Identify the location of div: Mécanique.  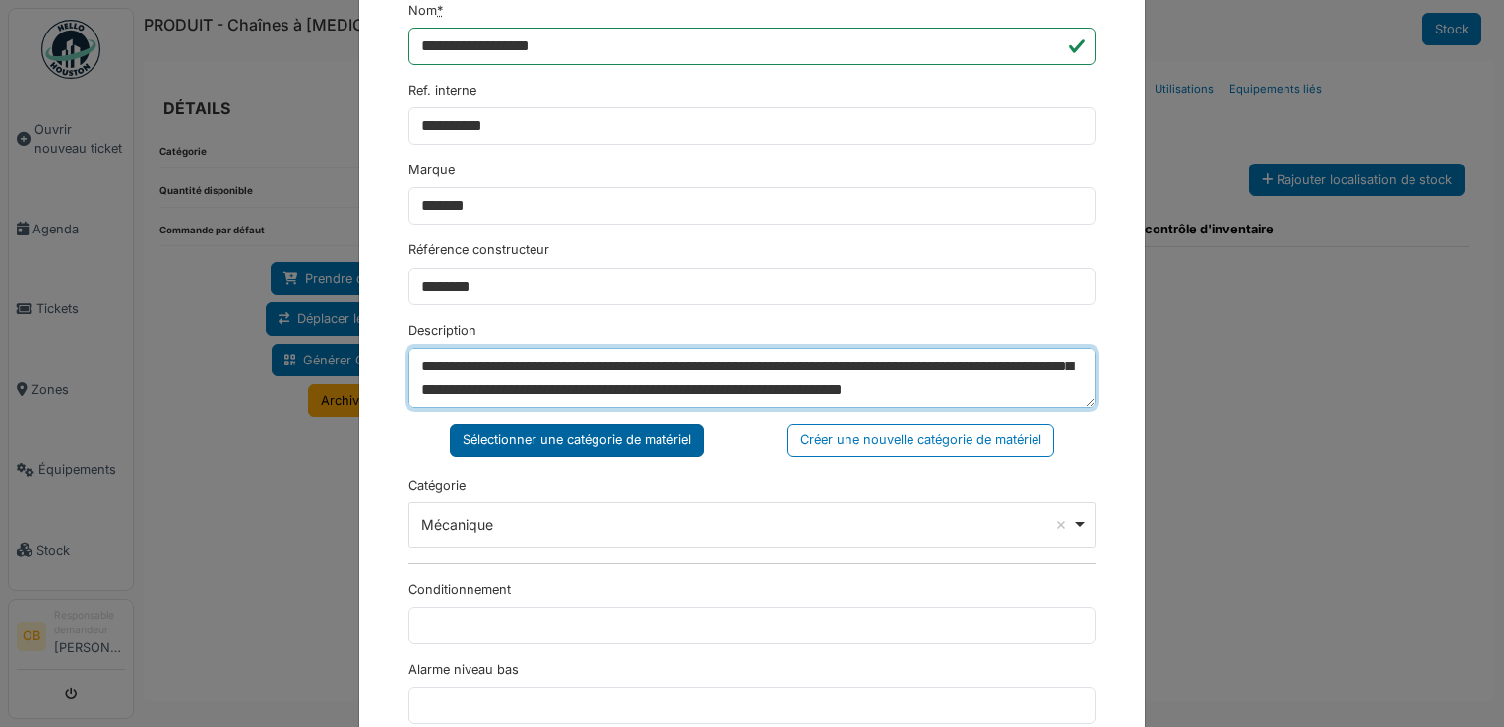
(746, 524).